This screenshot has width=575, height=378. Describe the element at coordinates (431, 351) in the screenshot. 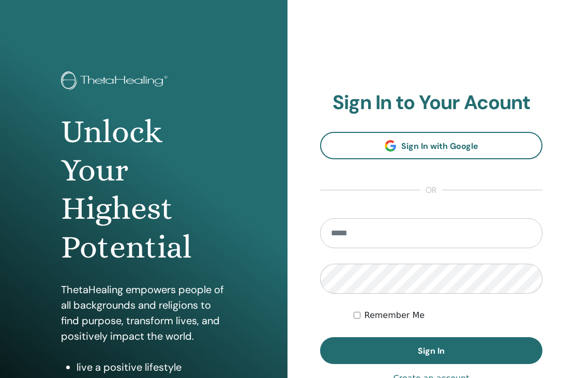

I see `span: Sign In` at that location.